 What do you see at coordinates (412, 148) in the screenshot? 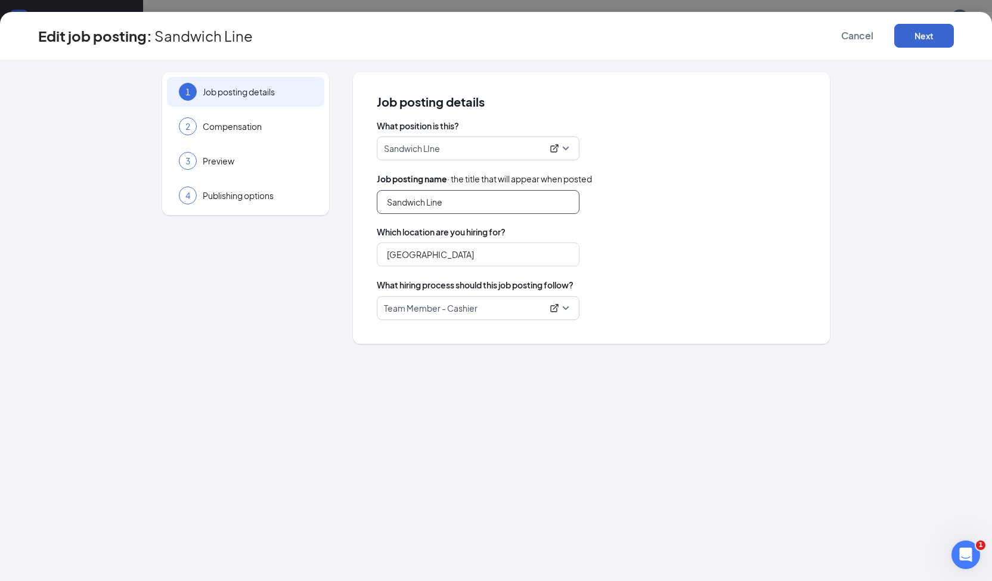
I see `p: Sandwich LIne` at bounding box center [412, 148].